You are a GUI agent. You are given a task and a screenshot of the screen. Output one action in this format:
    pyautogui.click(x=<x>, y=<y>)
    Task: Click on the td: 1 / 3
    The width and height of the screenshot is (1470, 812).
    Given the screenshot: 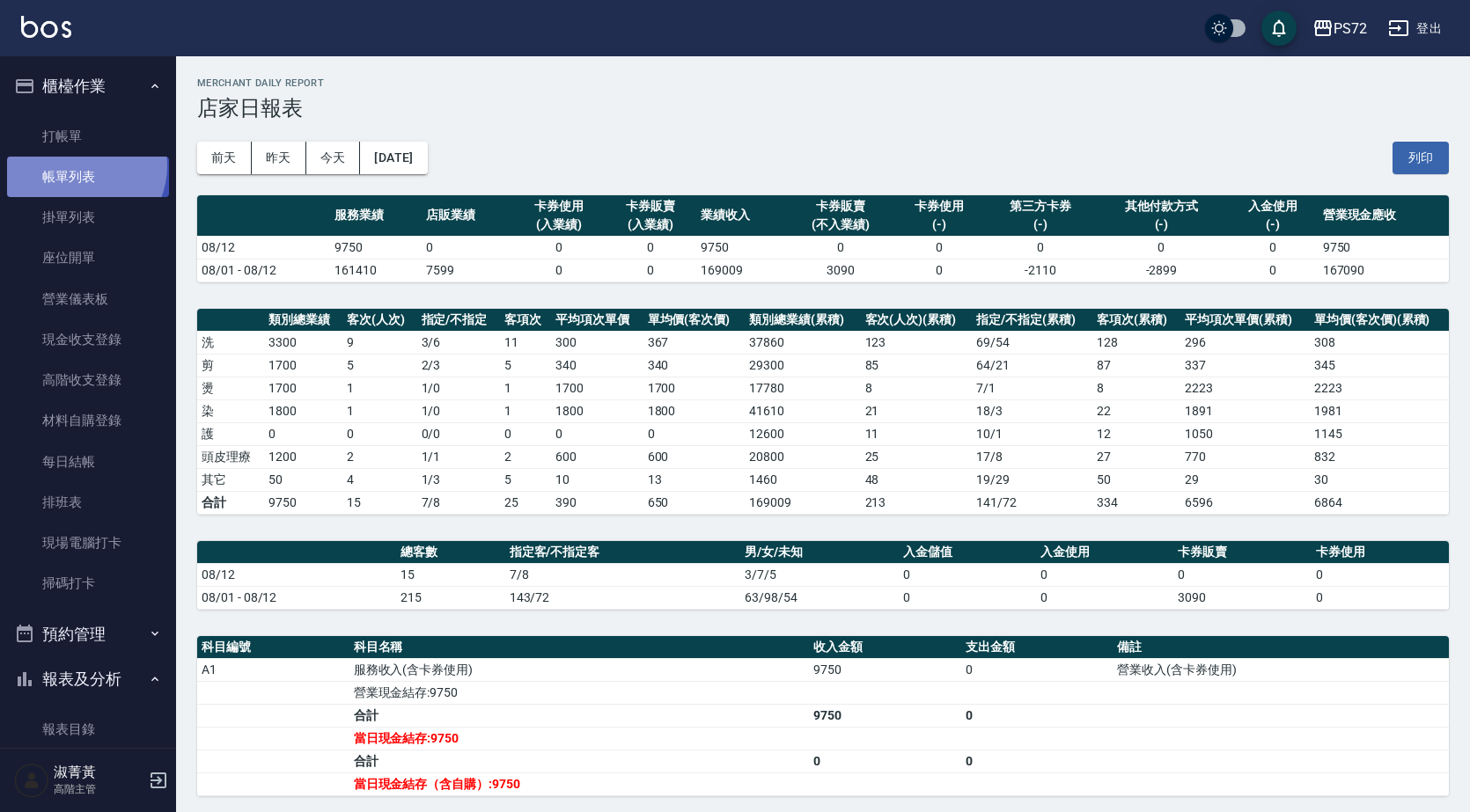 What is the action you would take?
    pyautogui.click(x=459, y=479)
    